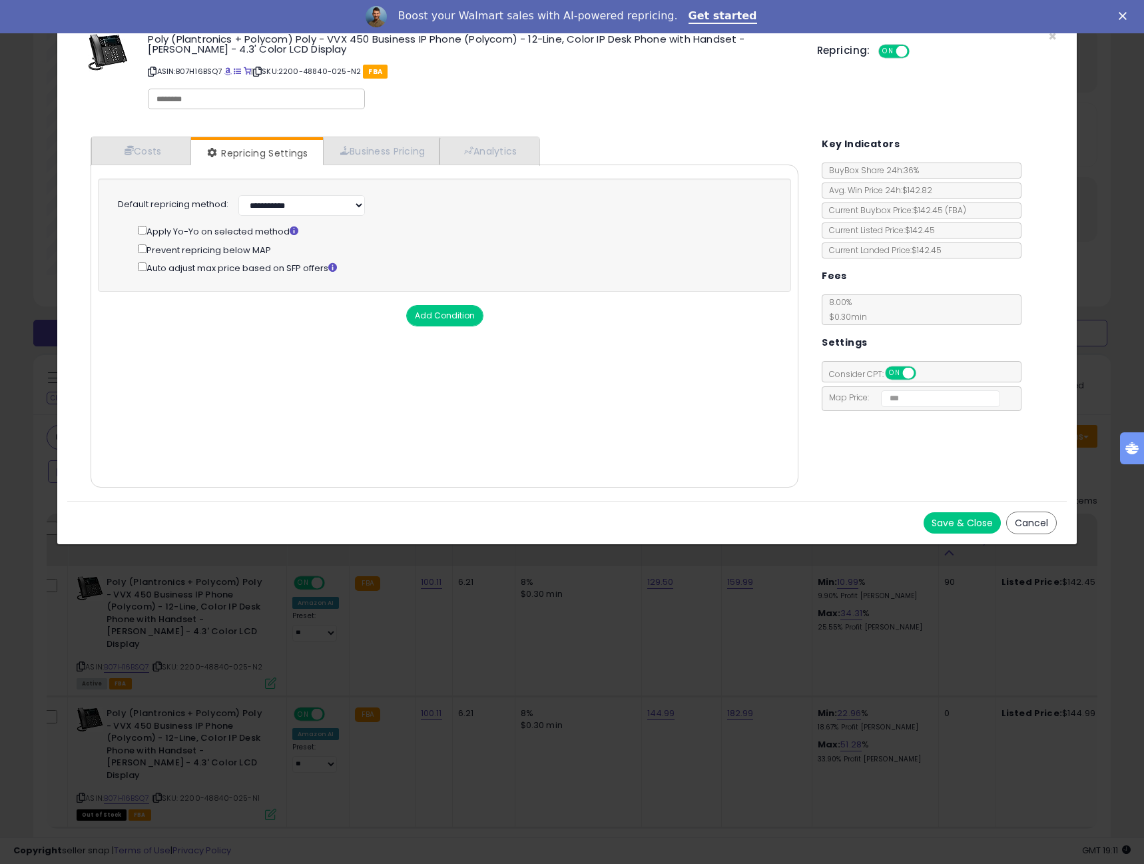 The height and width of the screenshot is (864, 1144). Describe the element at coordinates (454, 230) in the screenshot. I see `div: Apply Yo-Yo on selected method` at that location.